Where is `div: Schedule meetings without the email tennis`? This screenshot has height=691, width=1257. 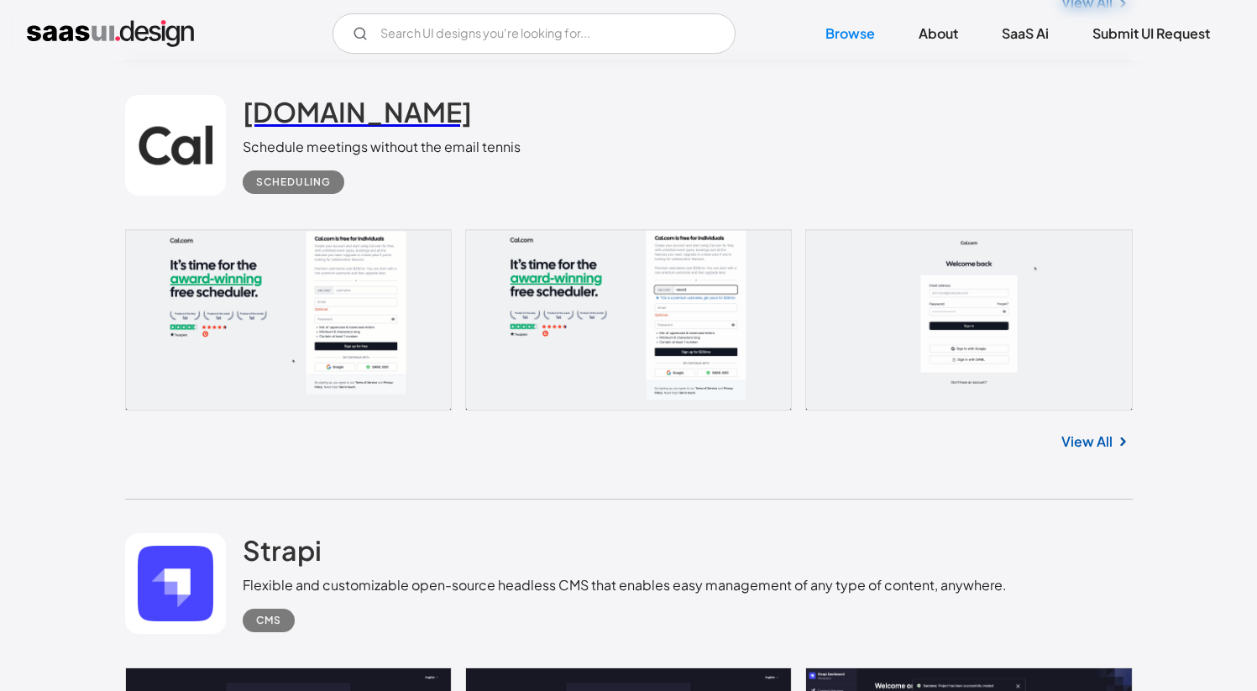
div: Schedule meetings without the email tennis is located at coordinates (381, 147).